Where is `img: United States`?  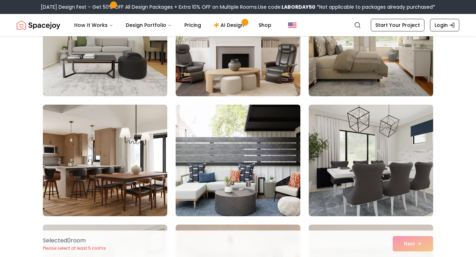 img: United States is located at coordinates (292, 25).